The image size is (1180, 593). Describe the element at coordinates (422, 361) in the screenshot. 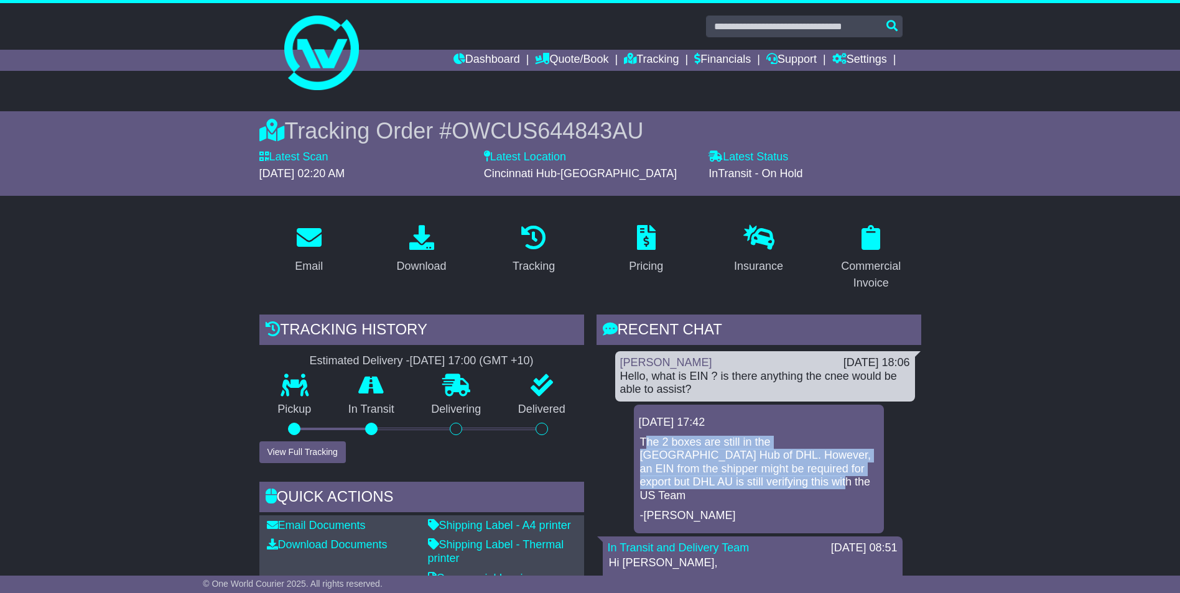

I see `div: Estimated Delivery -` at that location.